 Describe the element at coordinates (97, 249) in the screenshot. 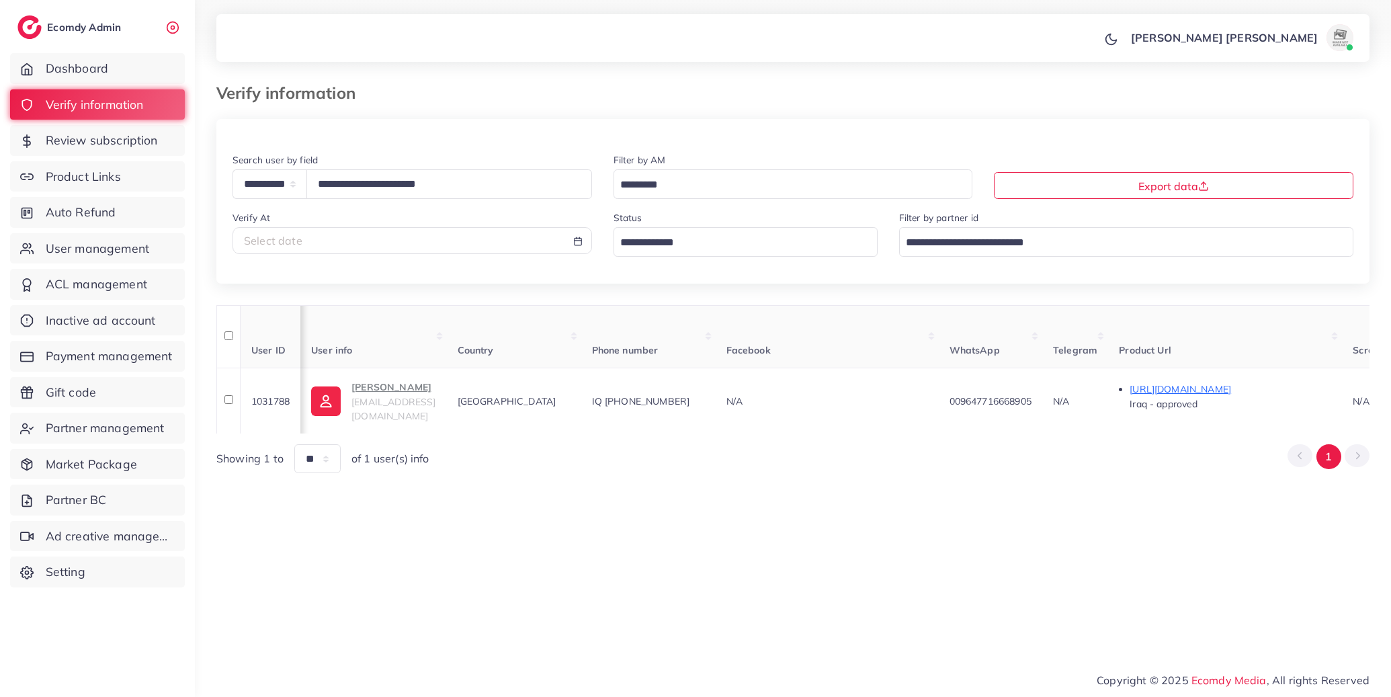

I see `a: User management` at that location.